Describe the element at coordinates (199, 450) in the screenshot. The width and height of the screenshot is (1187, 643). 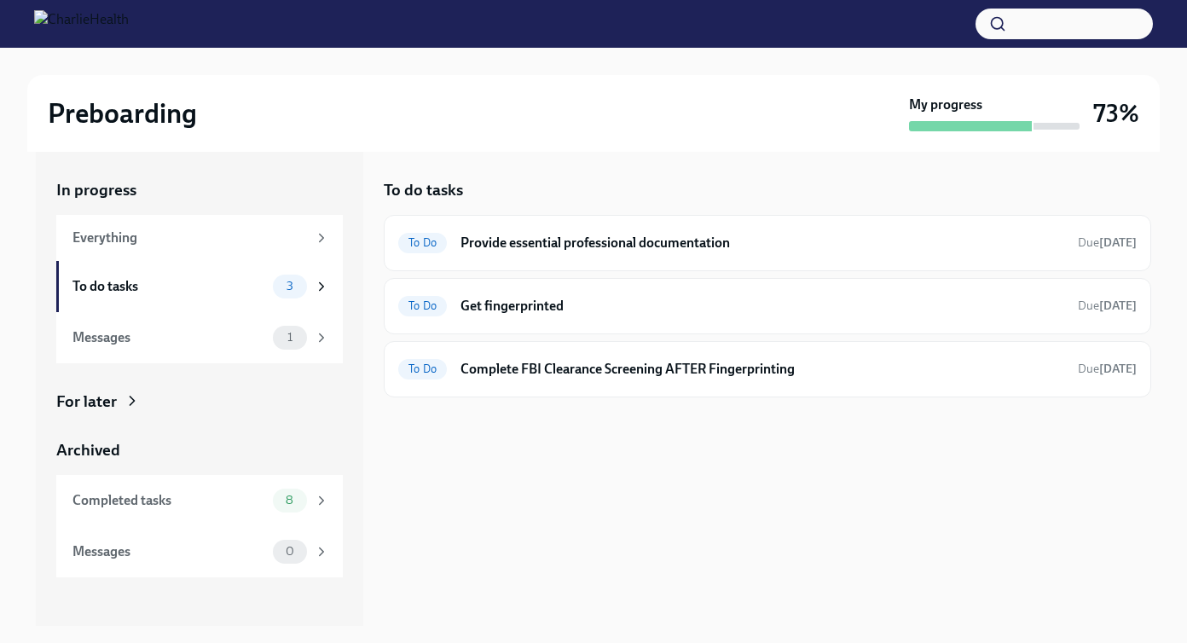
I see `div: Archived` at that location.